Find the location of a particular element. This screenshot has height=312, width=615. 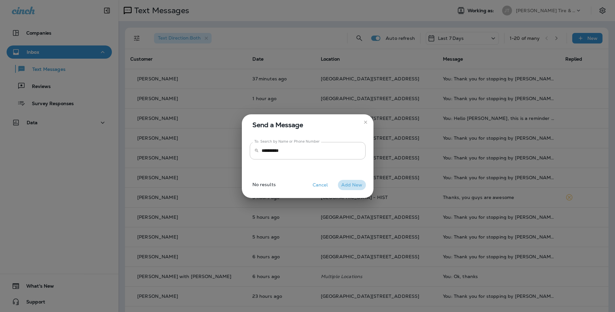

span: Send a Message is located at coordinates (309, 125).